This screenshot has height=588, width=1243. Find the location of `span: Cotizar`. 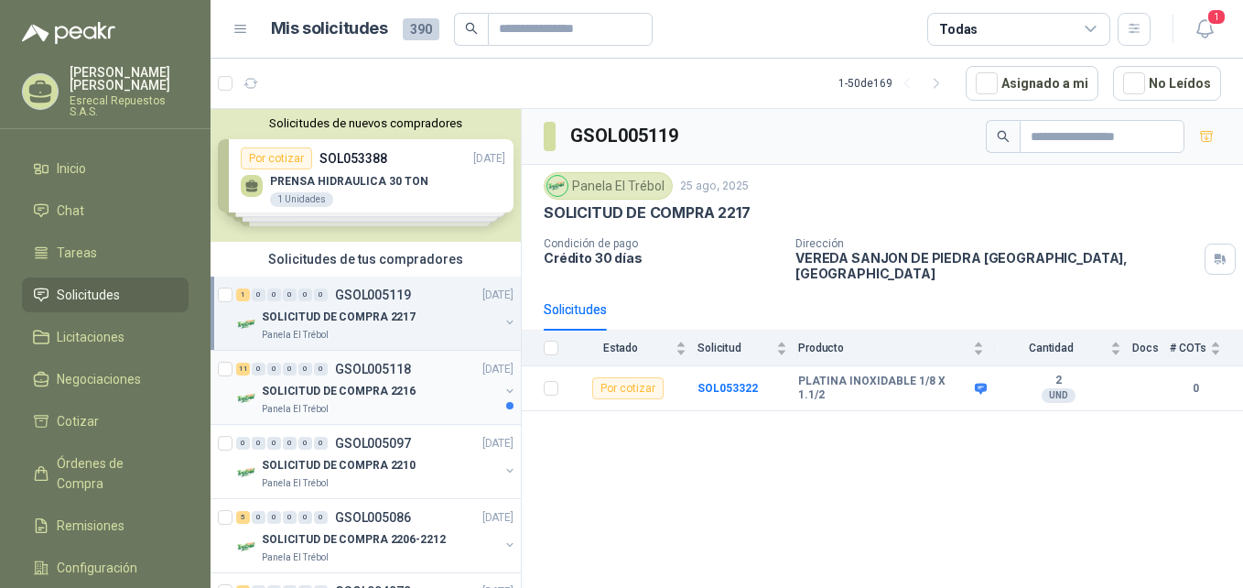

span: Cotizar is located at coordinates (78, 421).